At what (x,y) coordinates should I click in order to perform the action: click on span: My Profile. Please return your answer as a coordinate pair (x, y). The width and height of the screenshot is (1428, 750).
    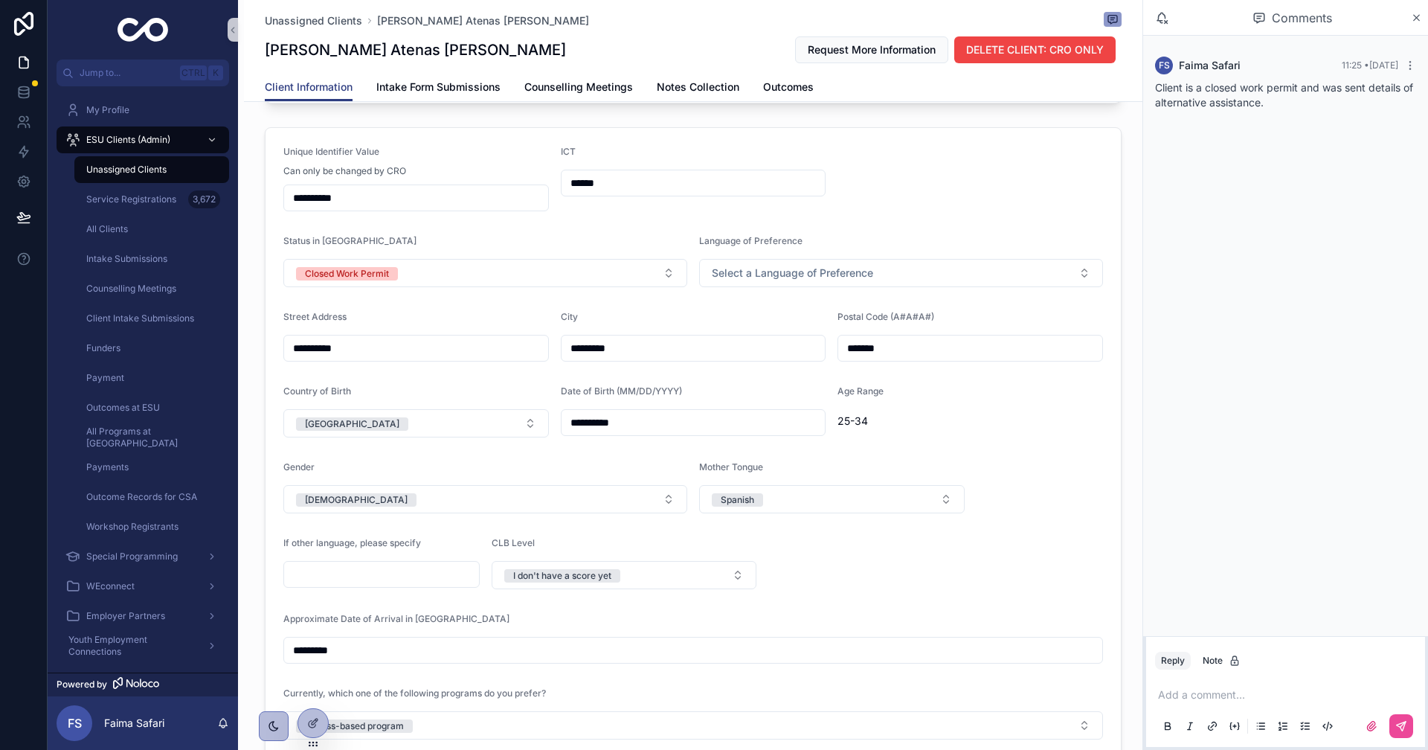
    Looking at the image, I should click on (108, 110).